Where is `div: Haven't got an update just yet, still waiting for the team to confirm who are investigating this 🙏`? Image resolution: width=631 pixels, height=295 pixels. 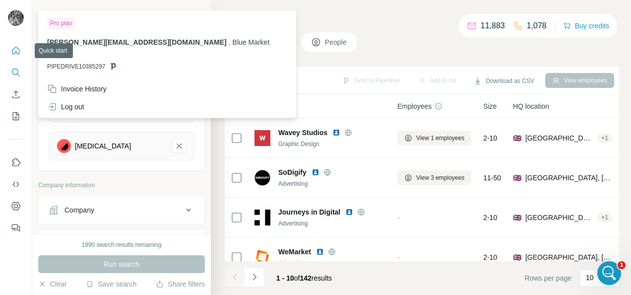 div: Haven't got an update just yet, still waiting for the team to confirm who are investigating this 🙏 is located at coordinates (85, 146).